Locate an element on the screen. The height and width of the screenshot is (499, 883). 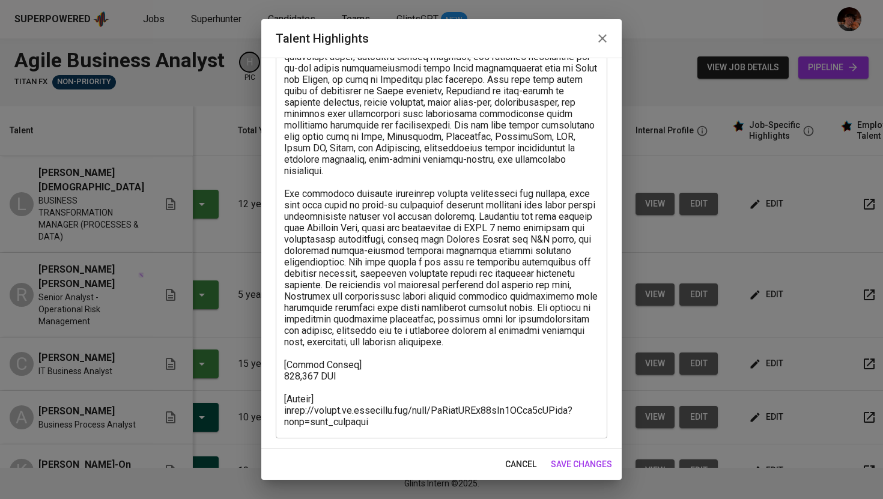
span: cancel is located at coordinates (521, 464).